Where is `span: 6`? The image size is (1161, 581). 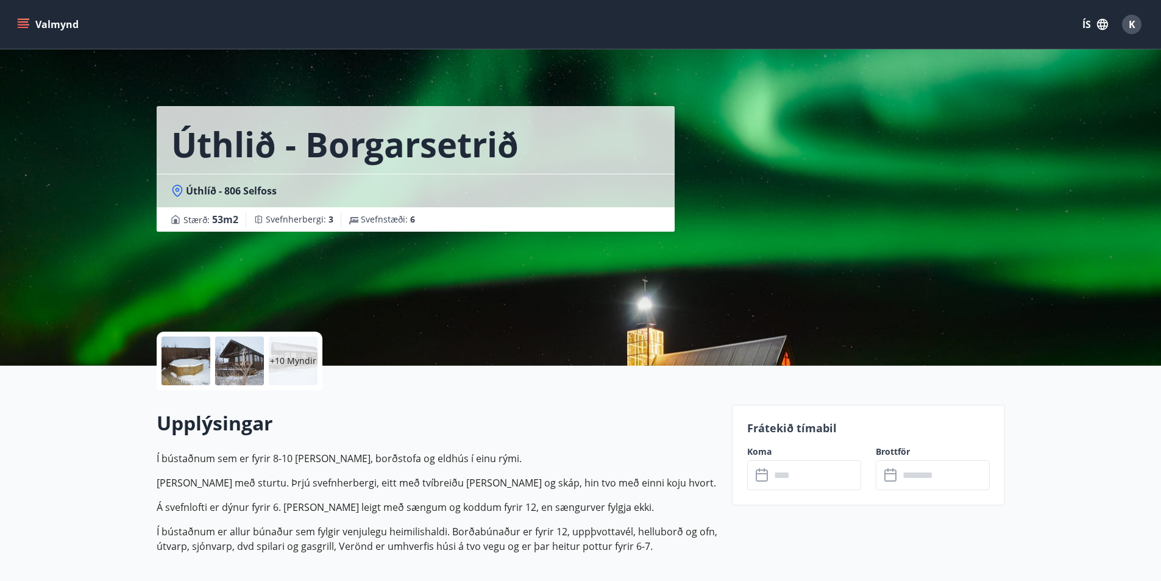 span: 6 is located at coordinates (413, 219).